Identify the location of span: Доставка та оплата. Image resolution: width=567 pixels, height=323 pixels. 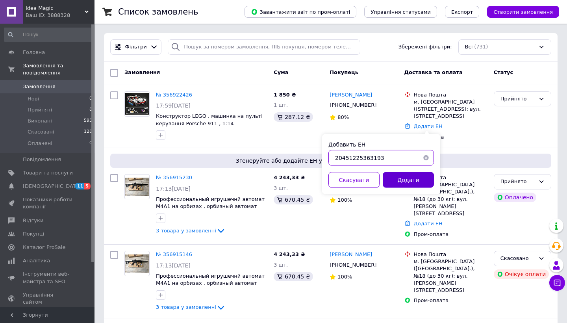
(433, 72).